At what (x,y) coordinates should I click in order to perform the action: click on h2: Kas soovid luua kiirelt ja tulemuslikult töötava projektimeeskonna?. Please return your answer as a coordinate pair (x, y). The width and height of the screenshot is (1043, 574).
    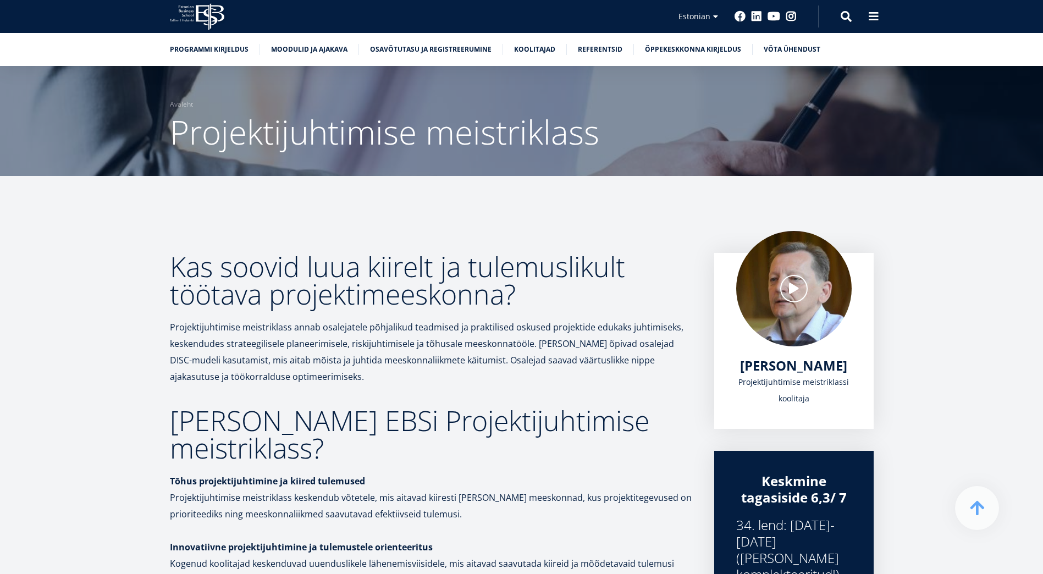
    Looking at the image, I should click on (431, 280).